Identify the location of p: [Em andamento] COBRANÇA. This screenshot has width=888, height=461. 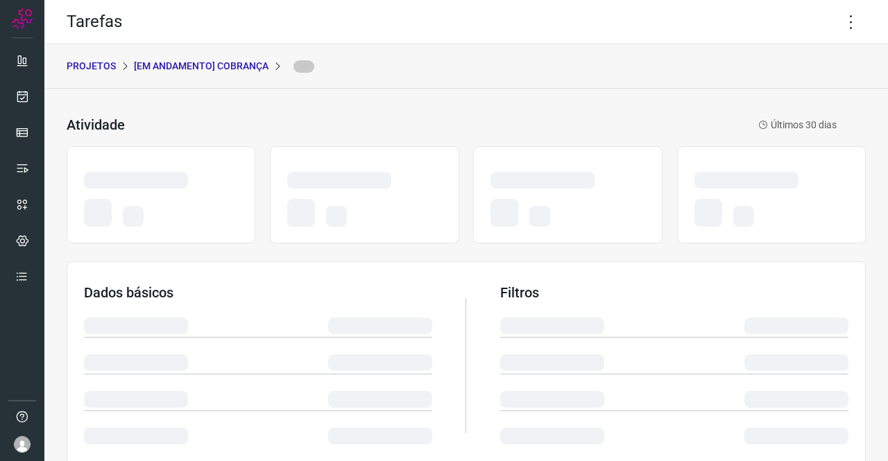
(201, 66).